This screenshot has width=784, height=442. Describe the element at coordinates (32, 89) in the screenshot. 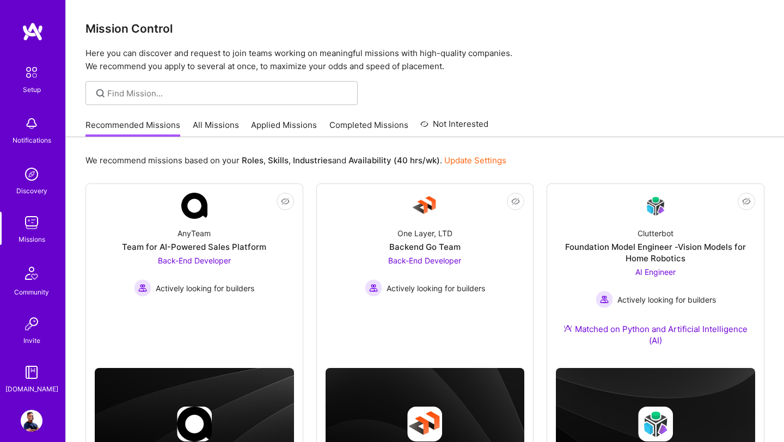

I see `div: Setup` at that location.